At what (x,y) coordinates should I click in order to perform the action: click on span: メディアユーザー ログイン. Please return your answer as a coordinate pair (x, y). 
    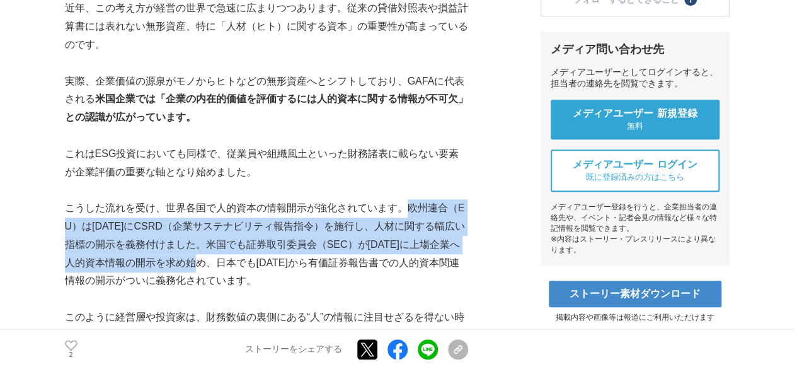
    Looking at the image, I should click on (635, 164).